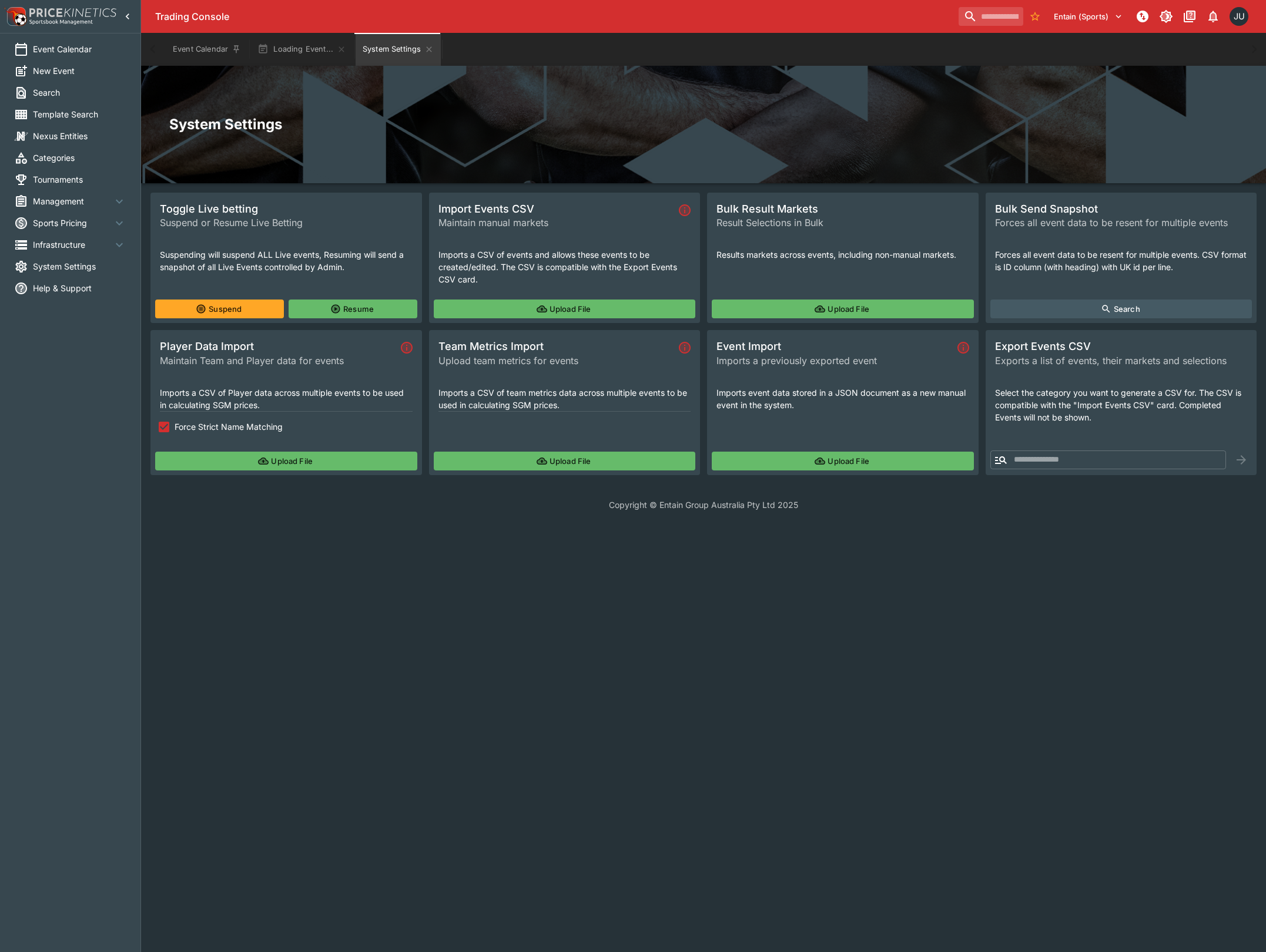 This screenshot has height=952, width=1266. I want to click on button: Loading Event..., so click(301, 50).